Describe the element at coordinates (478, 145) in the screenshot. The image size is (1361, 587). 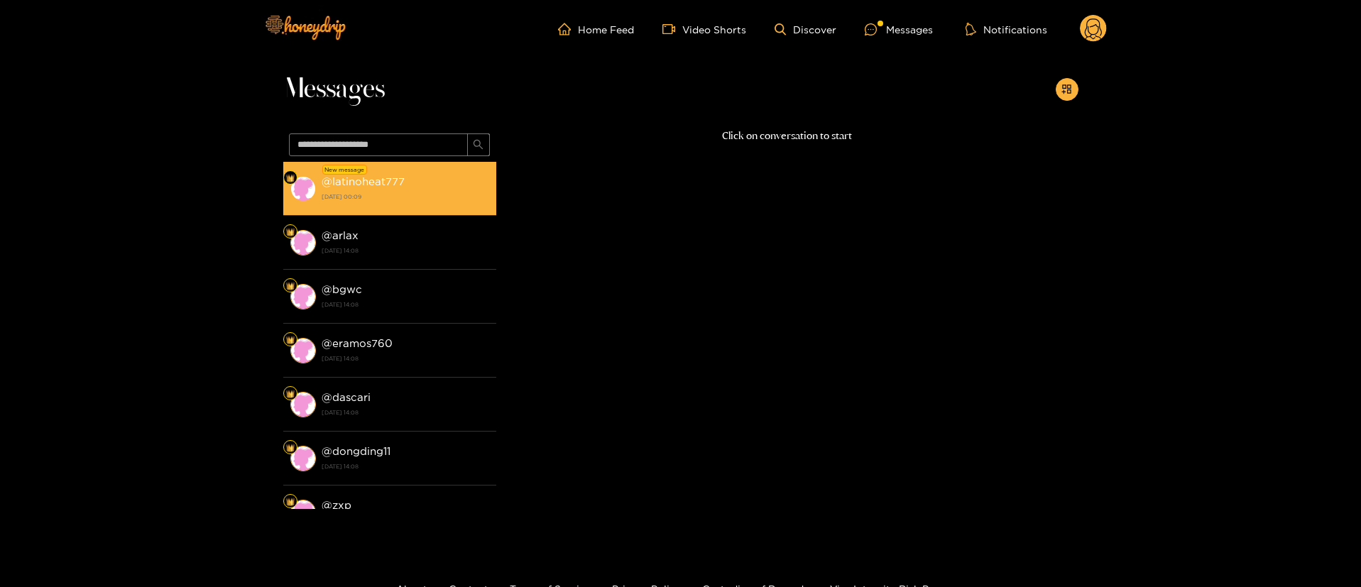
I see `button: search` at that location.